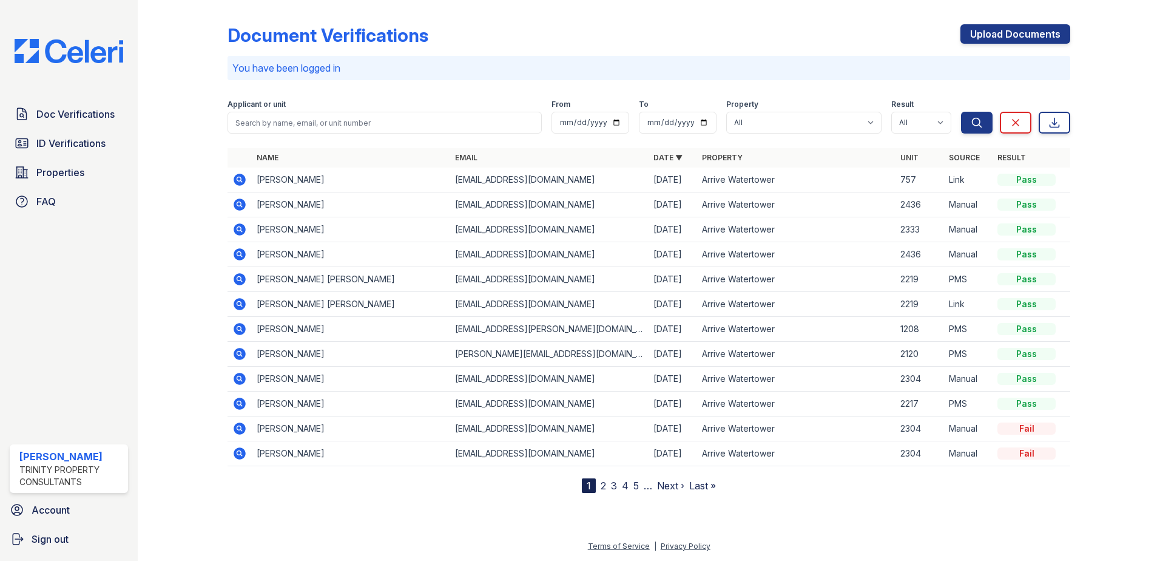 The image size is (1160, 561). I want to click on div: Trinity Property Consultants, so click(71, 476).